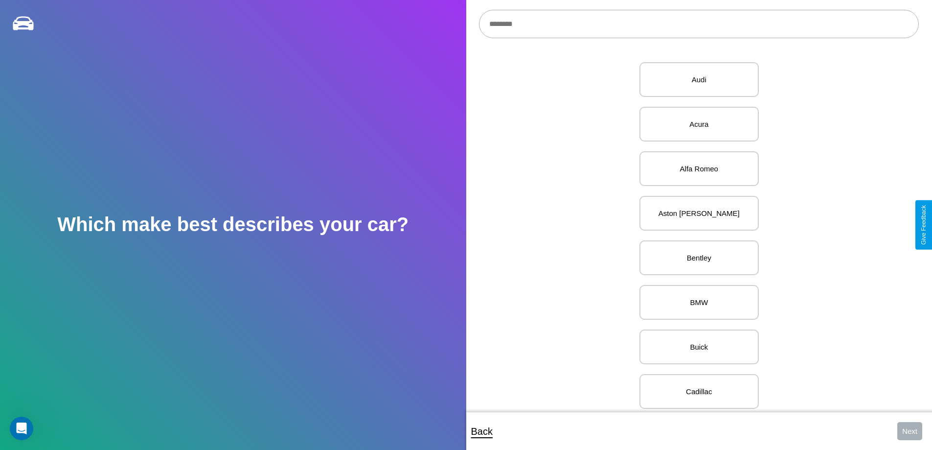 The image size is (932, 450). I want to click on p: Bentley, so click(699, 257).